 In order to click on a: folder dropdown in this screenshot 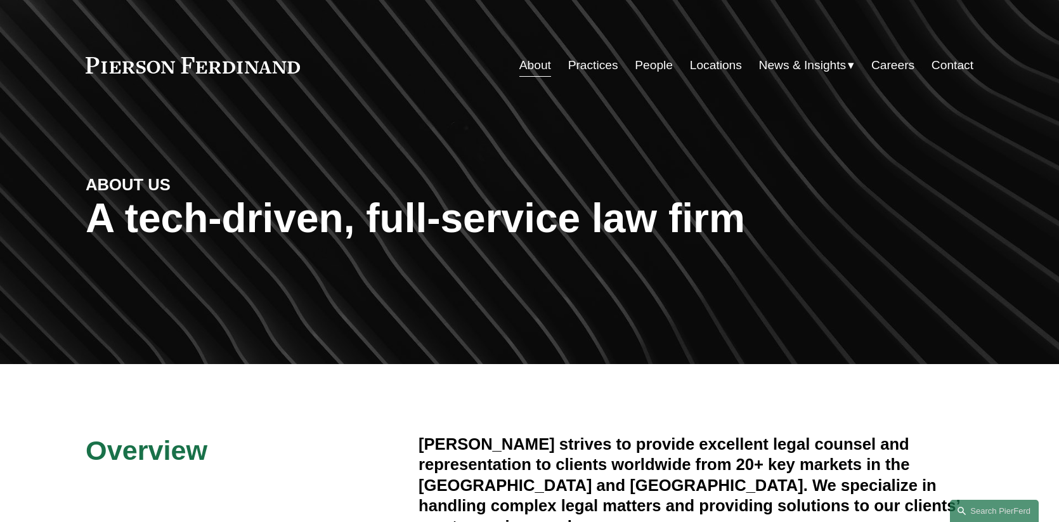, I will do `click(807, 65)`.